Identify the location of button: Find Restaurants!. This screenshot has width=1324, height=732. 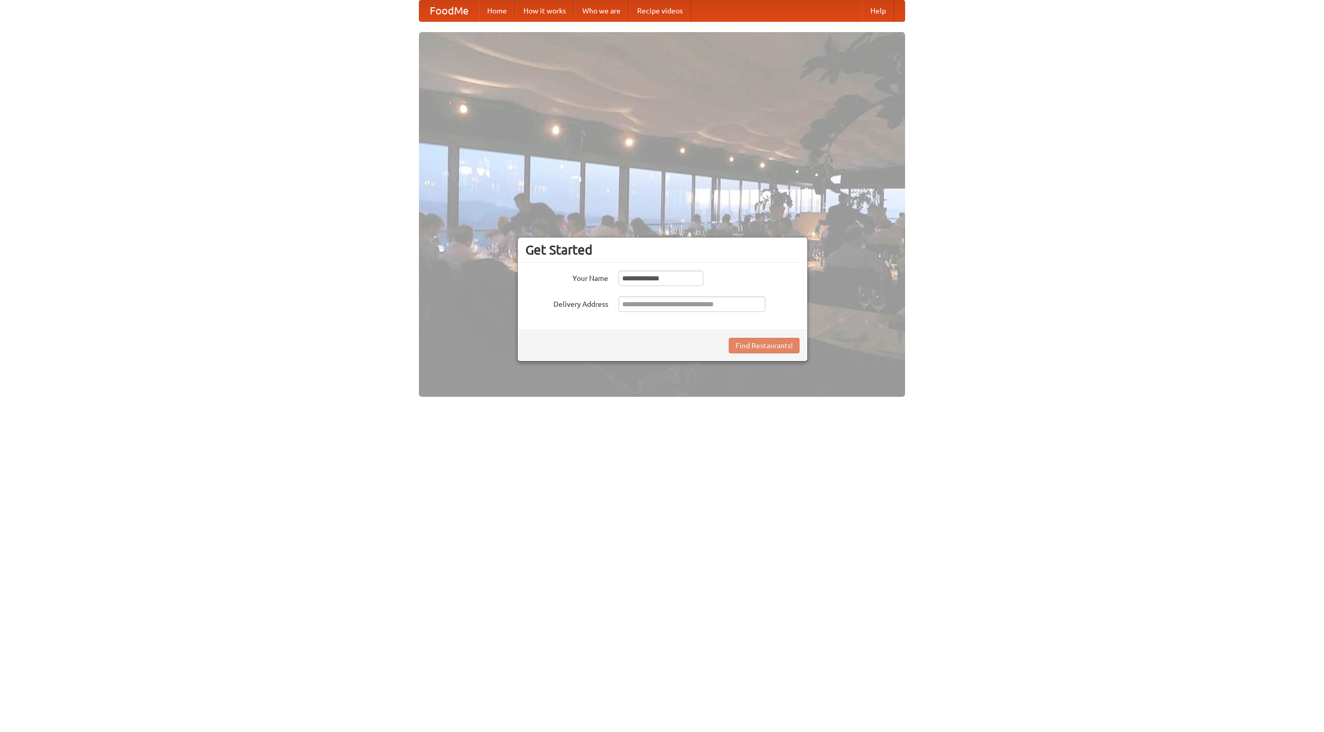
(764, 345).